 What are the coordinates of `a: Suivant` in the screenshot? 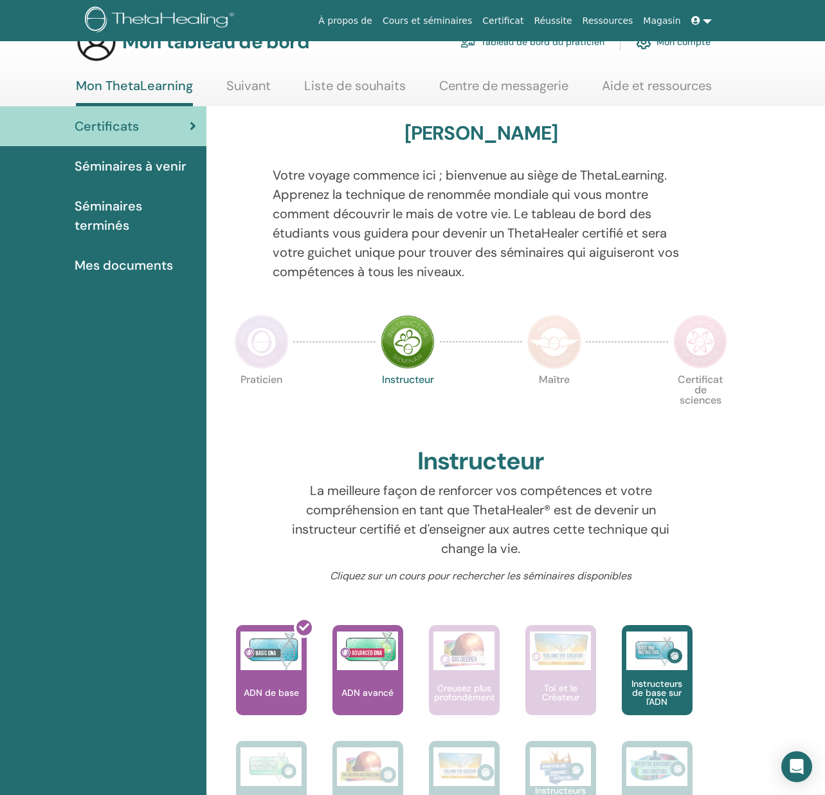 It's located at (248, 90).